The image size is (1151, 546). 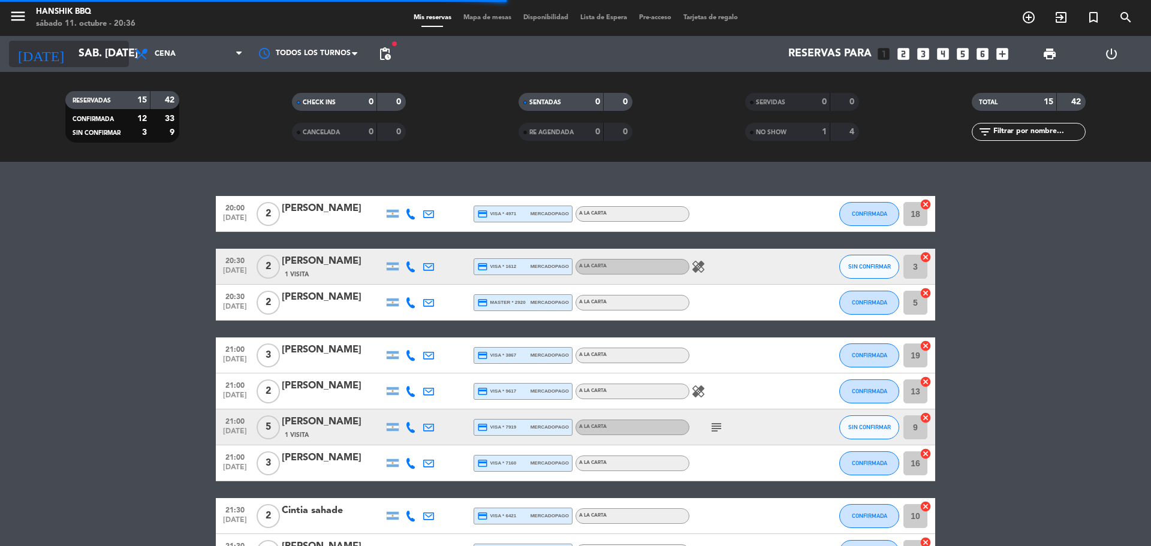 I want to click on i: filter_list, so click(x=985, y=132).